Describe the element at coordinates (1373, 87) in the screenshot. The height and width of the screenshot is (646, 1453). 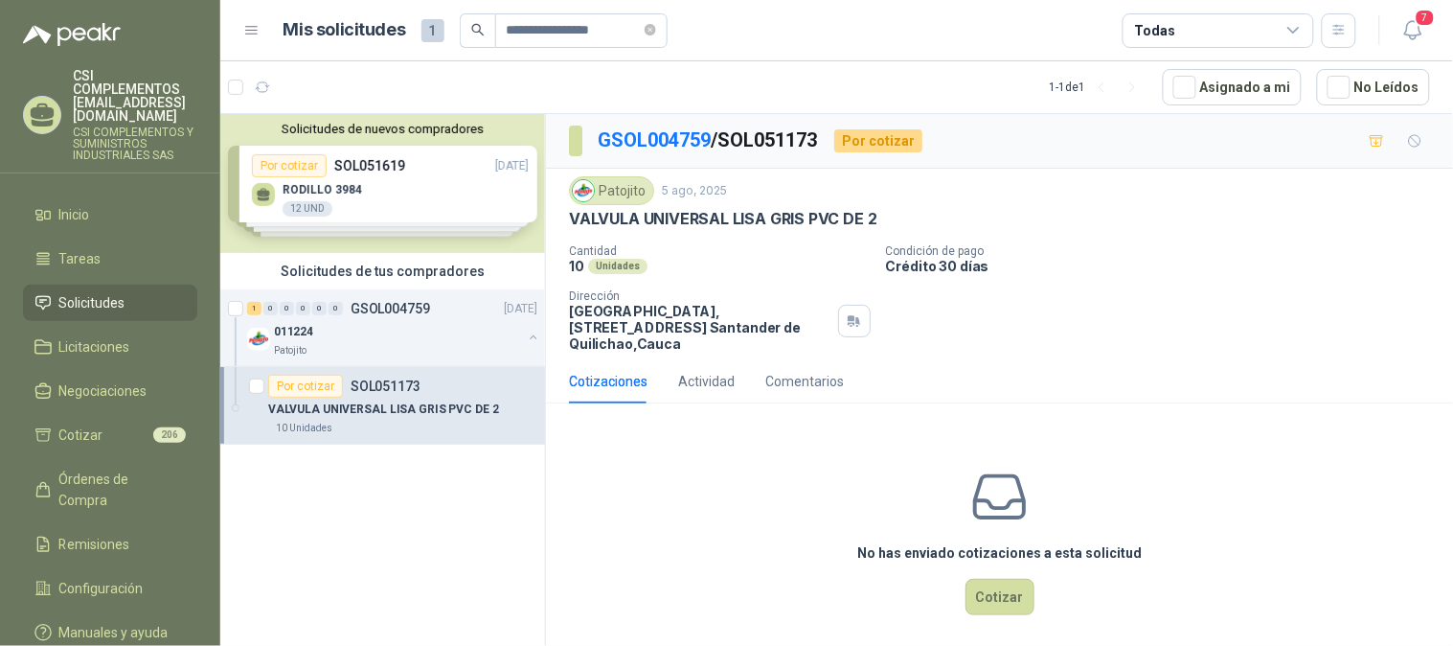
I see `button: No Leídos` at that location.